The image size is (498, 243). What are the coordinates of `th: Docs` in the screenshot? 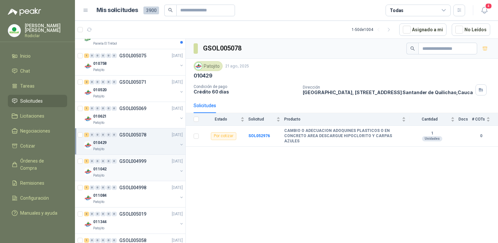 It's located at (465, 119).